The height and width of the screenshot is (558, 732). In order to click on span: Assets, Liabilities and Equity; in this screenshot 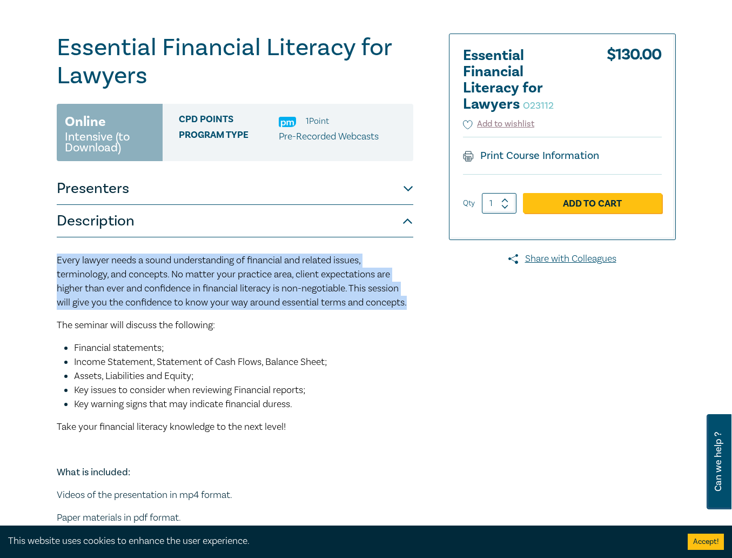, I will do `click(134, 376)`.